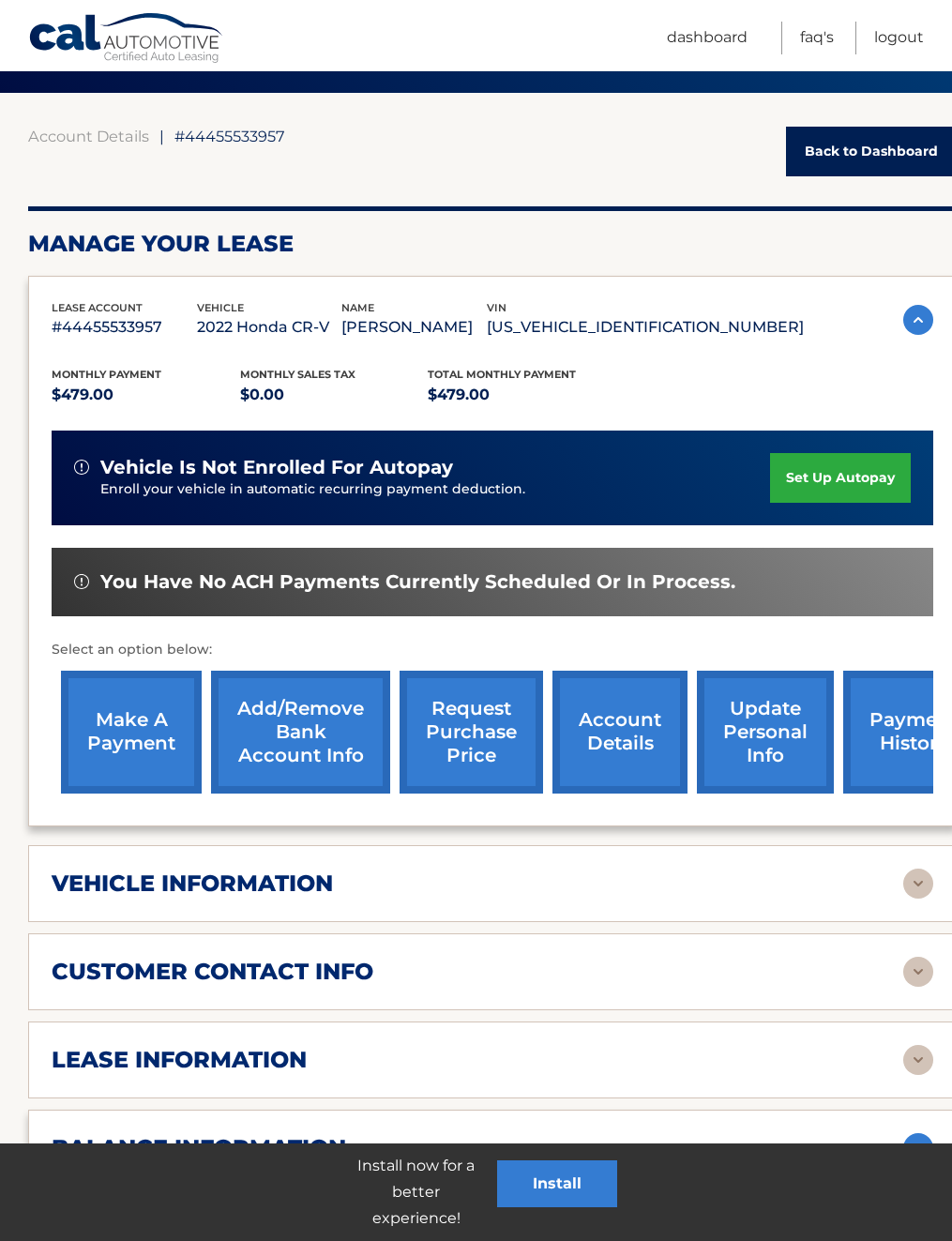  I want to click on p: 2022 Honda CR-V, so click(269, 328).